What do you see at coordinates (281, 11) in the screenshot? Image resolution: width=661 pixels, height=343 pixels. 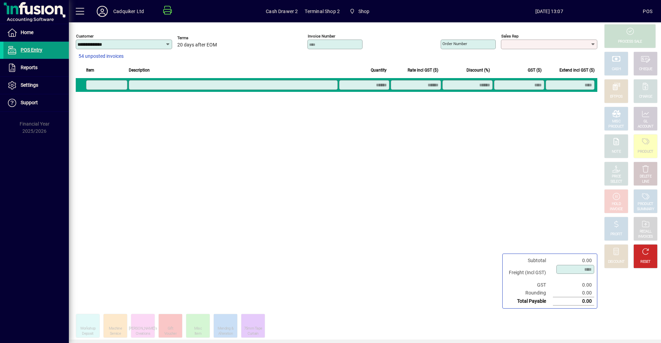 I see `span: Cash Drawer 2` at bounding box center [281, 11].